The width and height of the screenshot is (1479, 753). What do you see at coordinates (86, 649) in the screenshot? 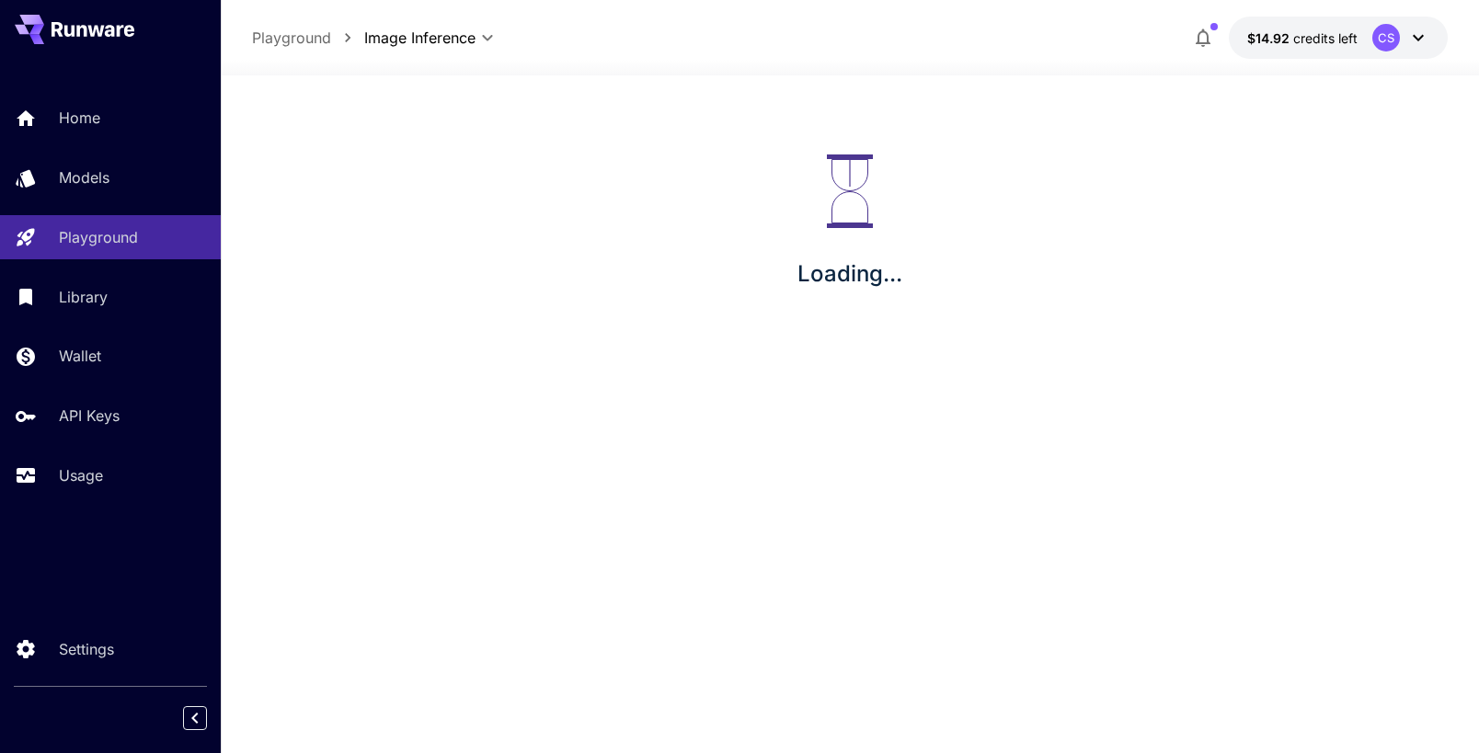
I see `p: Settings` at bounding box center [86, 649].